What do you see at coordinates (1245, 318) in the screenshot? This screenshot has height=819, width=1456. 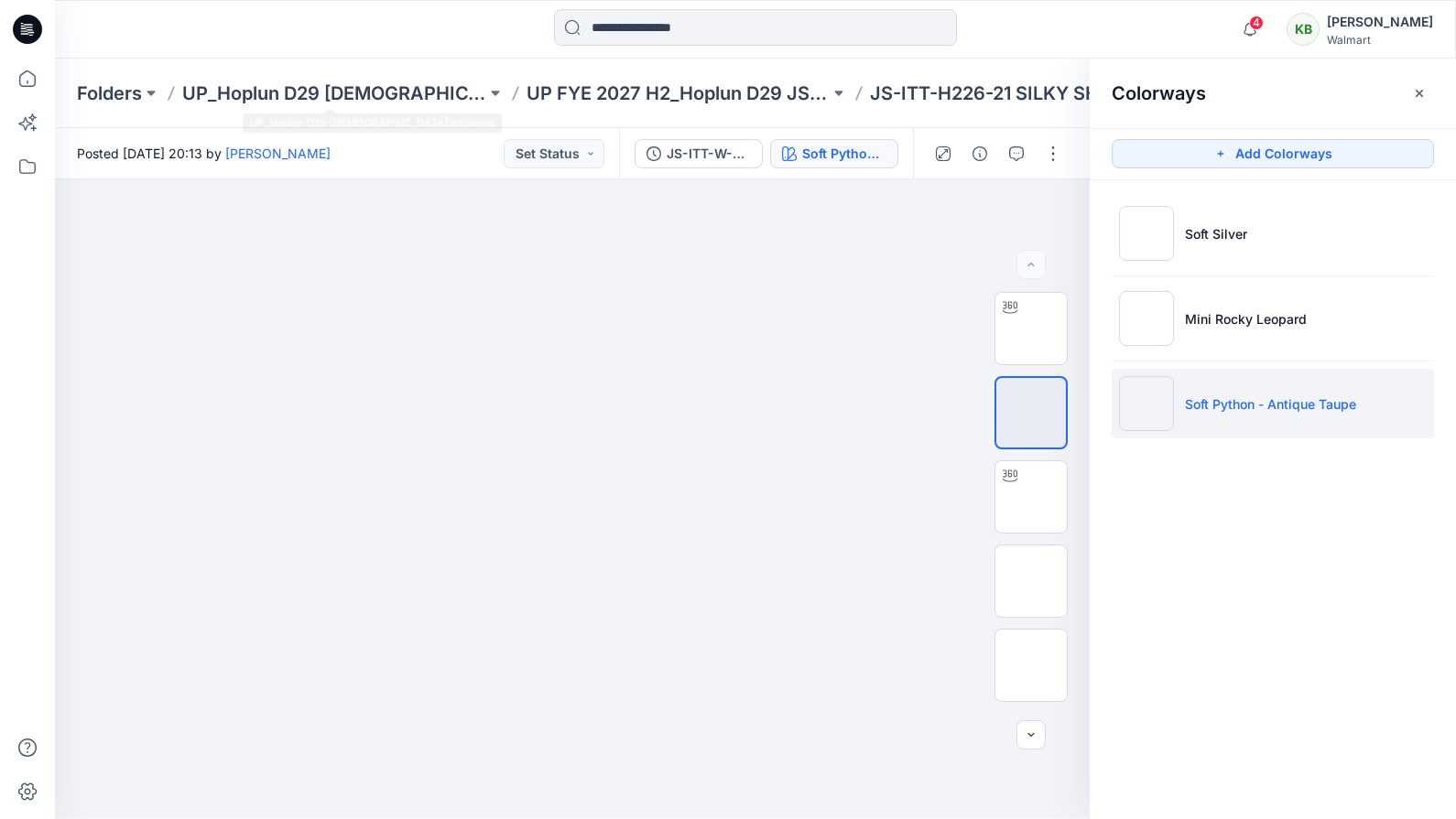 I see `p: Mini Rocky Leopard` at bounding box center [1245, 318].